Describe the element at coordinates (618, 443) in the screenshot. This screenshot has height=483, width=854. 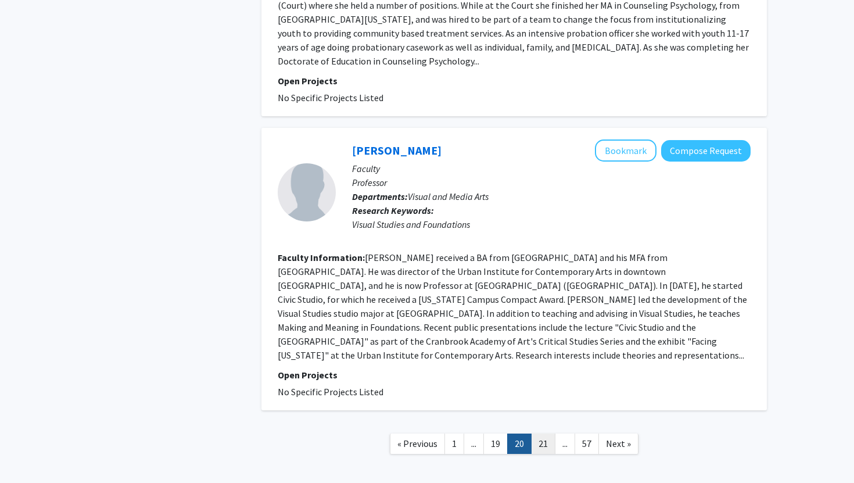
I see `span: Next »` at that location.